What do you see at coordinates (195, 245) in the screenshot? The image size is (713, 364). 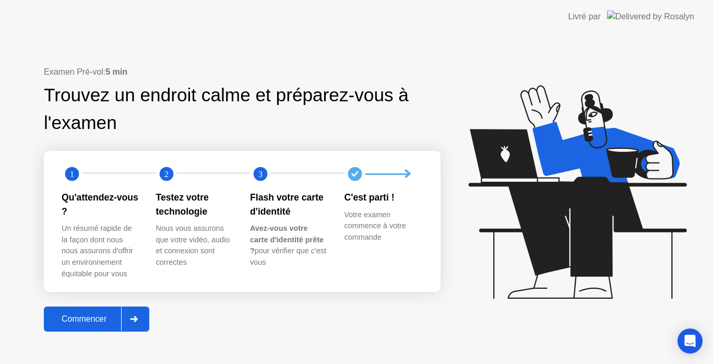 I see `div: Nous vous assurons que votre vidéo, audio et connexion sont correctes` at bounding box center [195, 245].